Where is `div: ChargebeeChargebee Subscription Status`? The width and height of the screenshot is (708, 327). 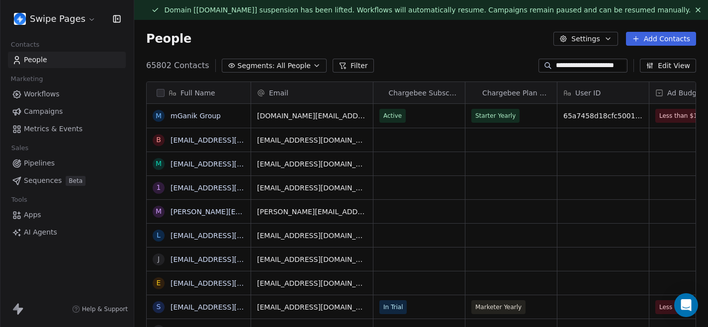
div: ChargebeeChargebee Subscription Status is located at coordinates (419, 93).